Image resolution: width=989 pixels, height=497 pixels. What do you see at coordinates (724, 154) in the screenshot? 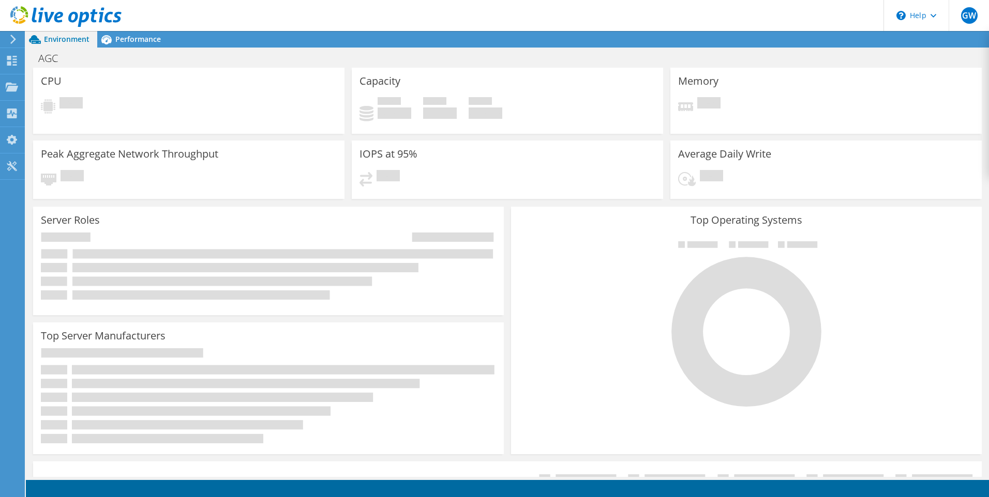
I see `h3: Average Daily Write` at bounding box center [724, 154].